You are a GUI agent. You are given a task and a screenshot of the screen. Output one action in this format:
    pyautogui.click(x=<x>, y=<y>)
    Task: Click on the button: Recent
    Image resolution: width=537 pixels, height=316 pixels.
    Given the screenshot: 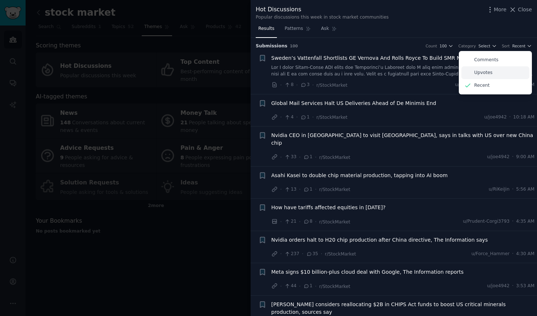 What is the action you would take?
    pyautogui.click(x=522, y=46)
    